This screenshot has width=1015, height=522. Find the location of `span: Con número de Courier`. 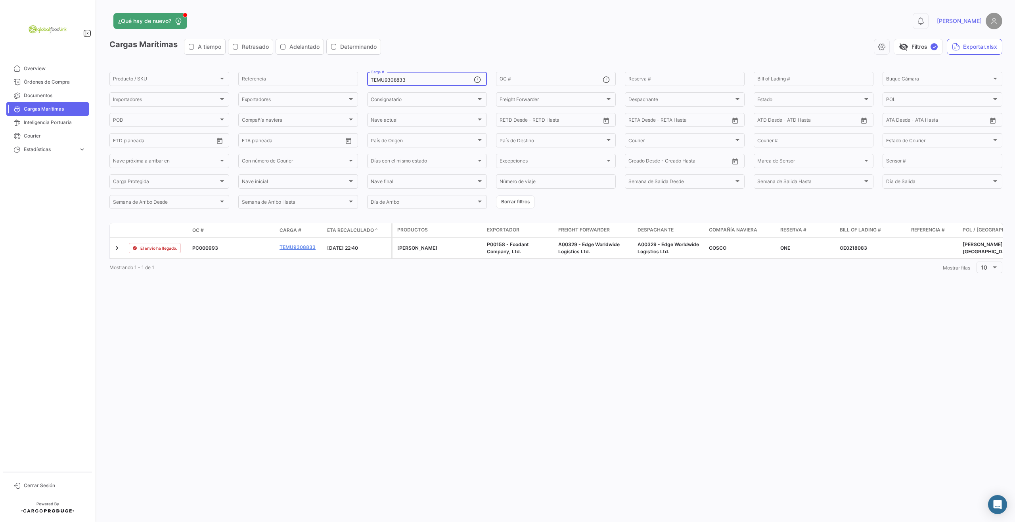

span: Con número de Courier is located at coordinates (295, 162).